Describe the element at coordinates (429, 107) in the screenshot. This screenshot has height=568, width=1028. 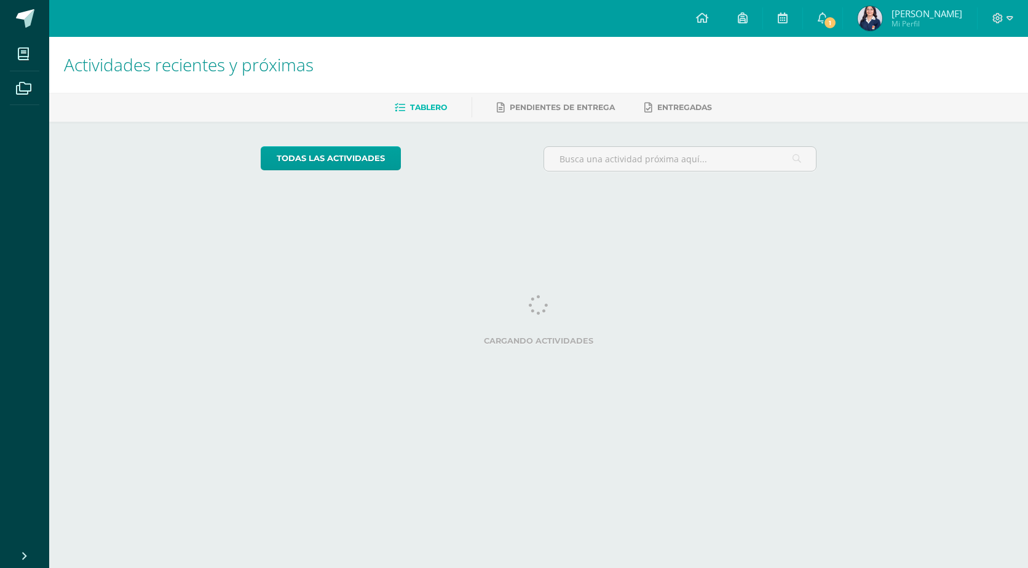
I see `span: Tablero` at that location.